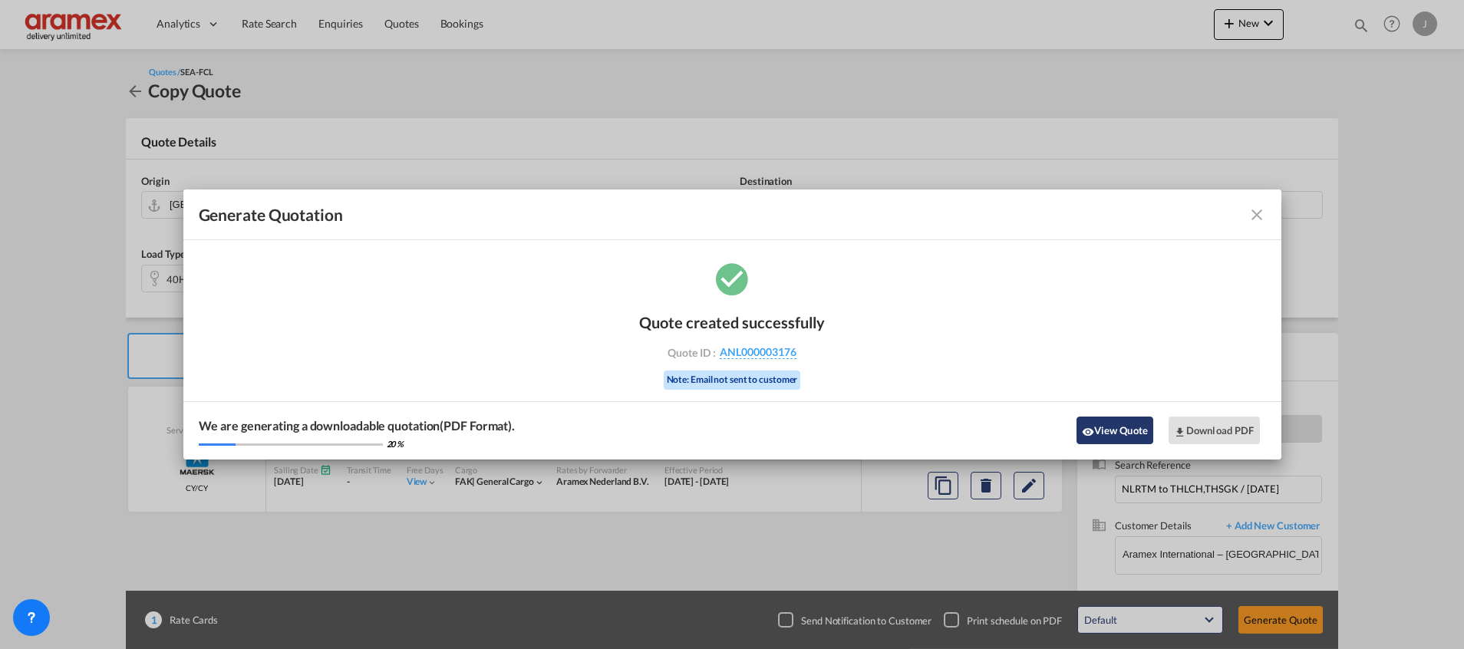 The image size is (1464, 649). I want to click on md-icon: icon-eye, so click(1088, 432).